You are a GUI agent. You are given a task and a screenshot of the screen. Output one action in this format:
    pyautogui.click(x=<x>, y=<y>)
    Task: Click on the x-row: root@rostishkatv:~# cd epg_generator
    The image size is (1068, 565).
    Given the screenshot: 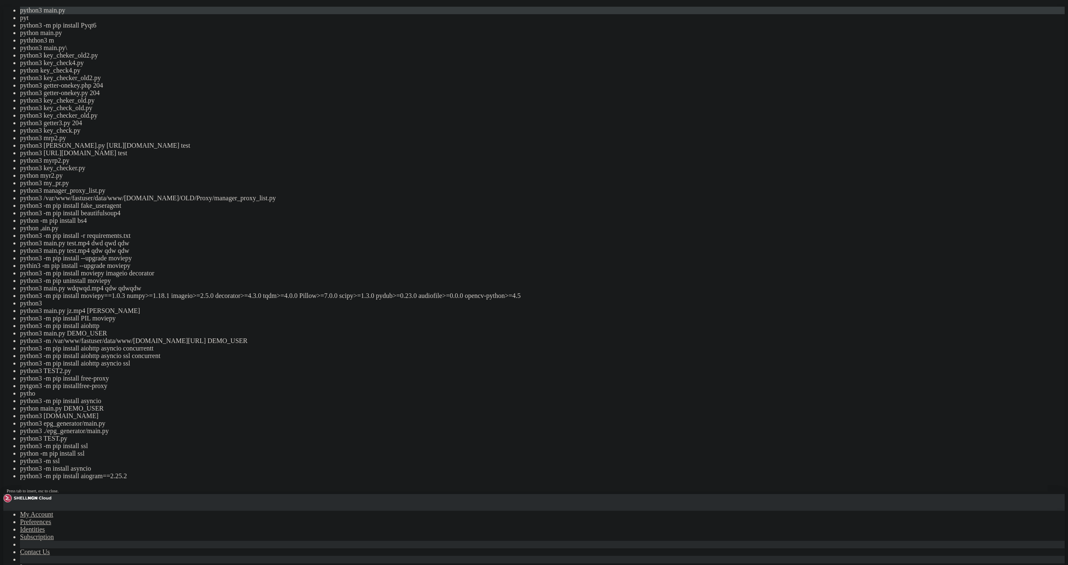 What is the action you would take?
    pyautogui.click(x=481, y=166)
    